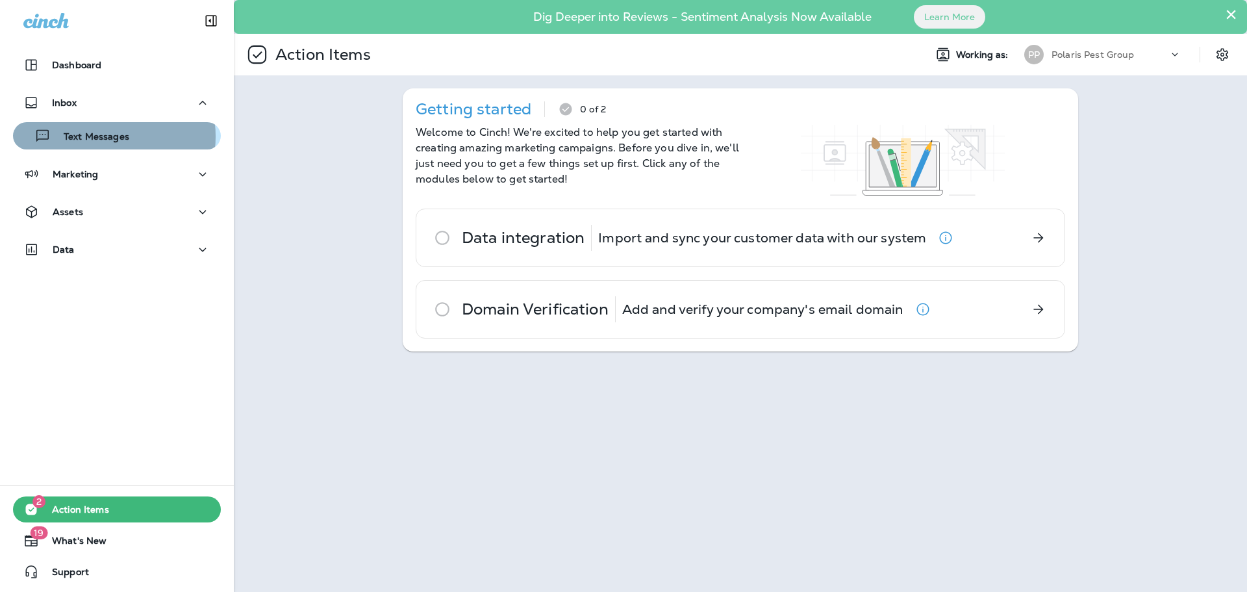 Image resolution: width=1247 pixels, height=592 pixels. What do you see at coordinates (73, 543) in the screenshot?
I see `span: What's New` at bounding box center [73, 543].